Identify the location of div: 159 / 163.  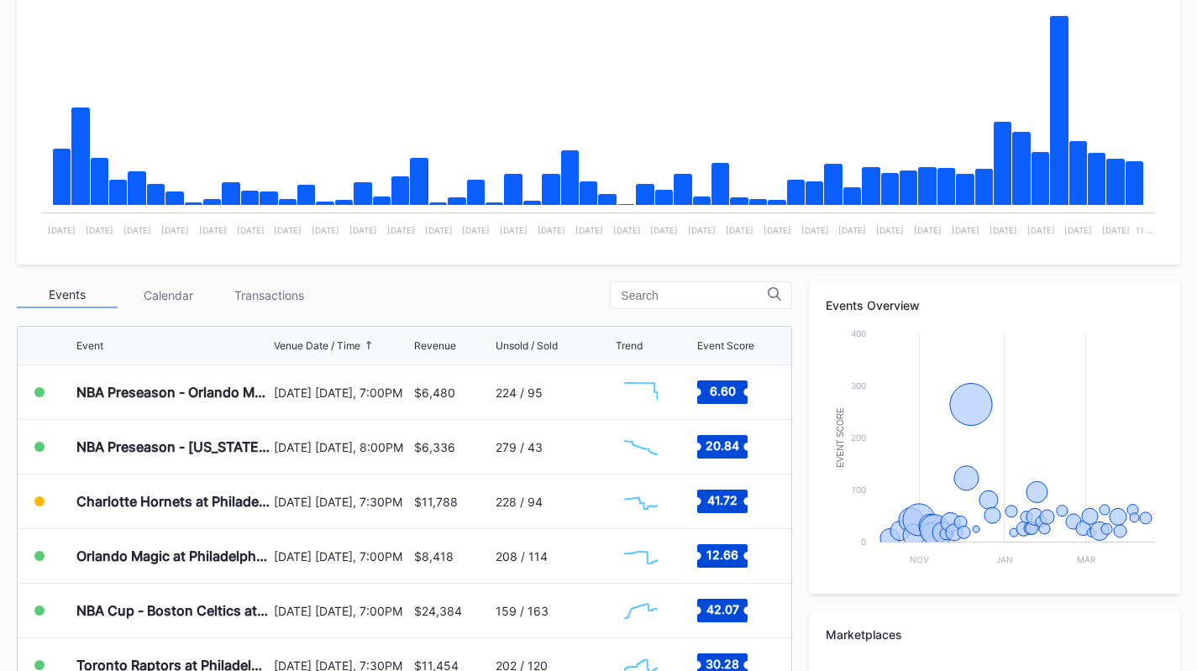
(522, 611).